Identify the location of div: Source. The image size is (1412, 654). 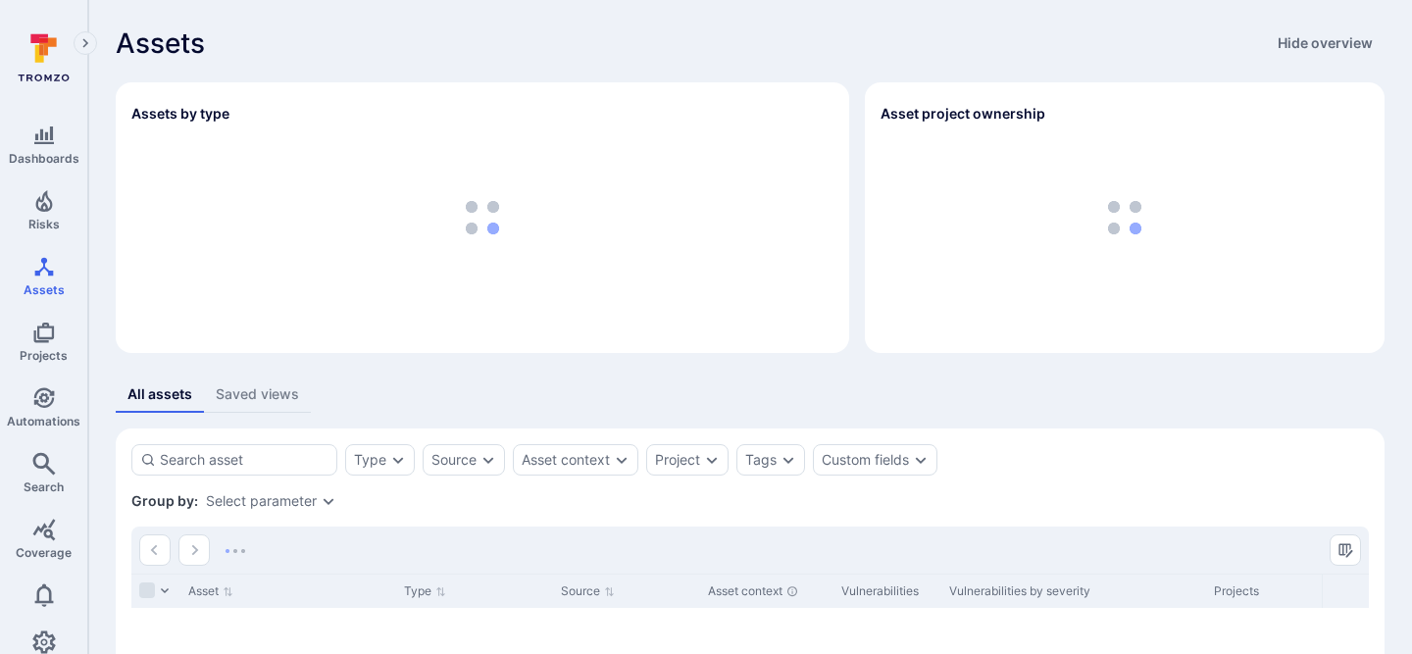
(454, 460).